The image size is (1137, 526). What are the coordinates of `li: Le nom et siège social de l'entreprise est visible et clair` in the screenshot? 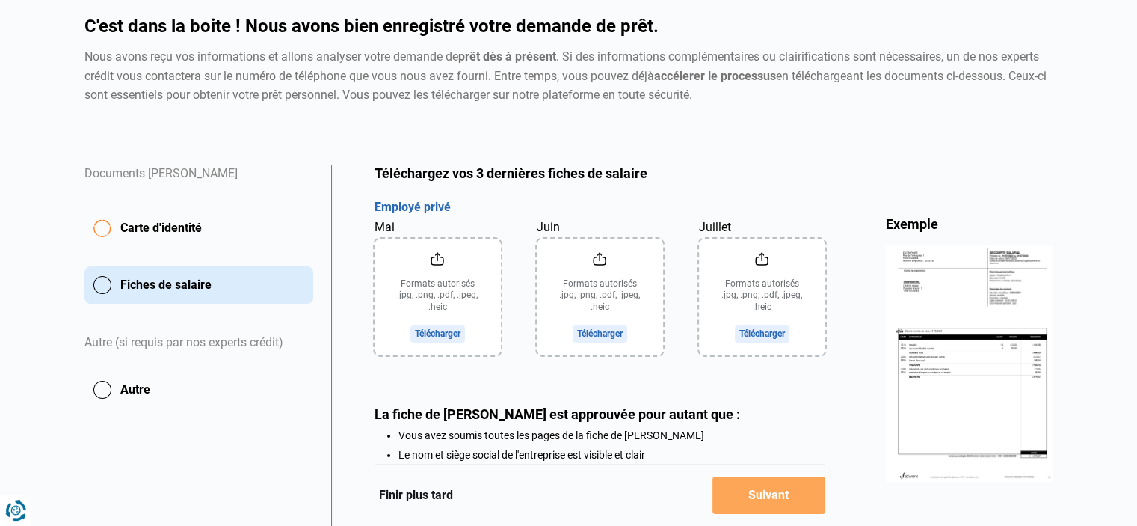 It's located at (612, 455).